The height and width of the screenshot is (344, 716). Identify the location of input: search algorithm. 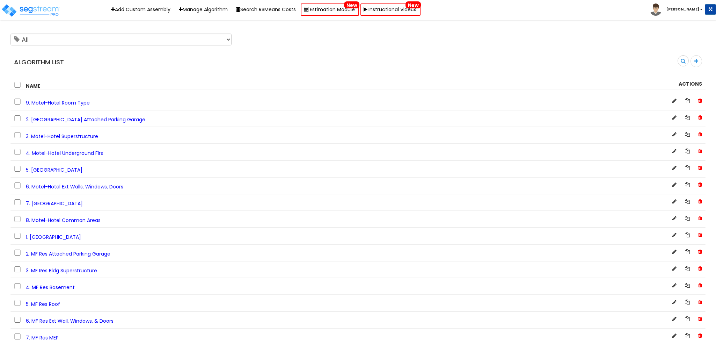
(677, 61).